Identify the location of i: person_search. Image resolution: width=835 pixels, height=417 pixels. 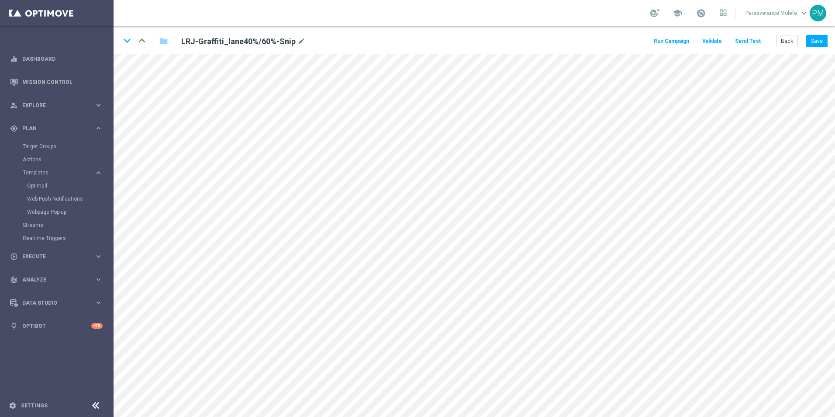
(14, 105).